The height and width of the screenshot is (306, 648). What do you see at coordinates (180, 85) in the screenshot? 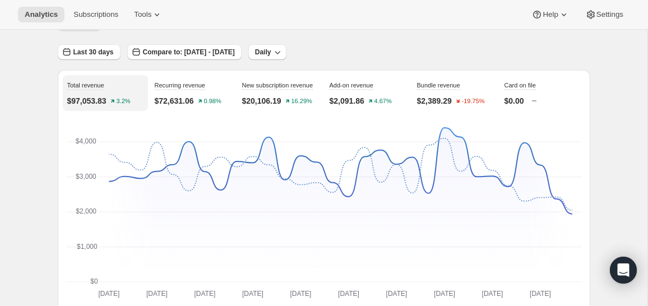
I see `span: Recurring revenue` at bounding box center [180, 85].